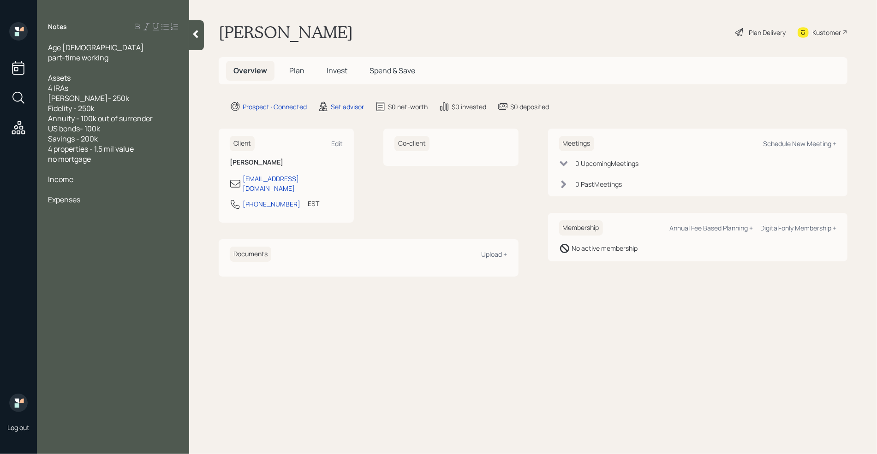 The width and height of the screenshot is (877, 454). I want to click on div: Annual Fee Based Planning +, so click(711, 228).